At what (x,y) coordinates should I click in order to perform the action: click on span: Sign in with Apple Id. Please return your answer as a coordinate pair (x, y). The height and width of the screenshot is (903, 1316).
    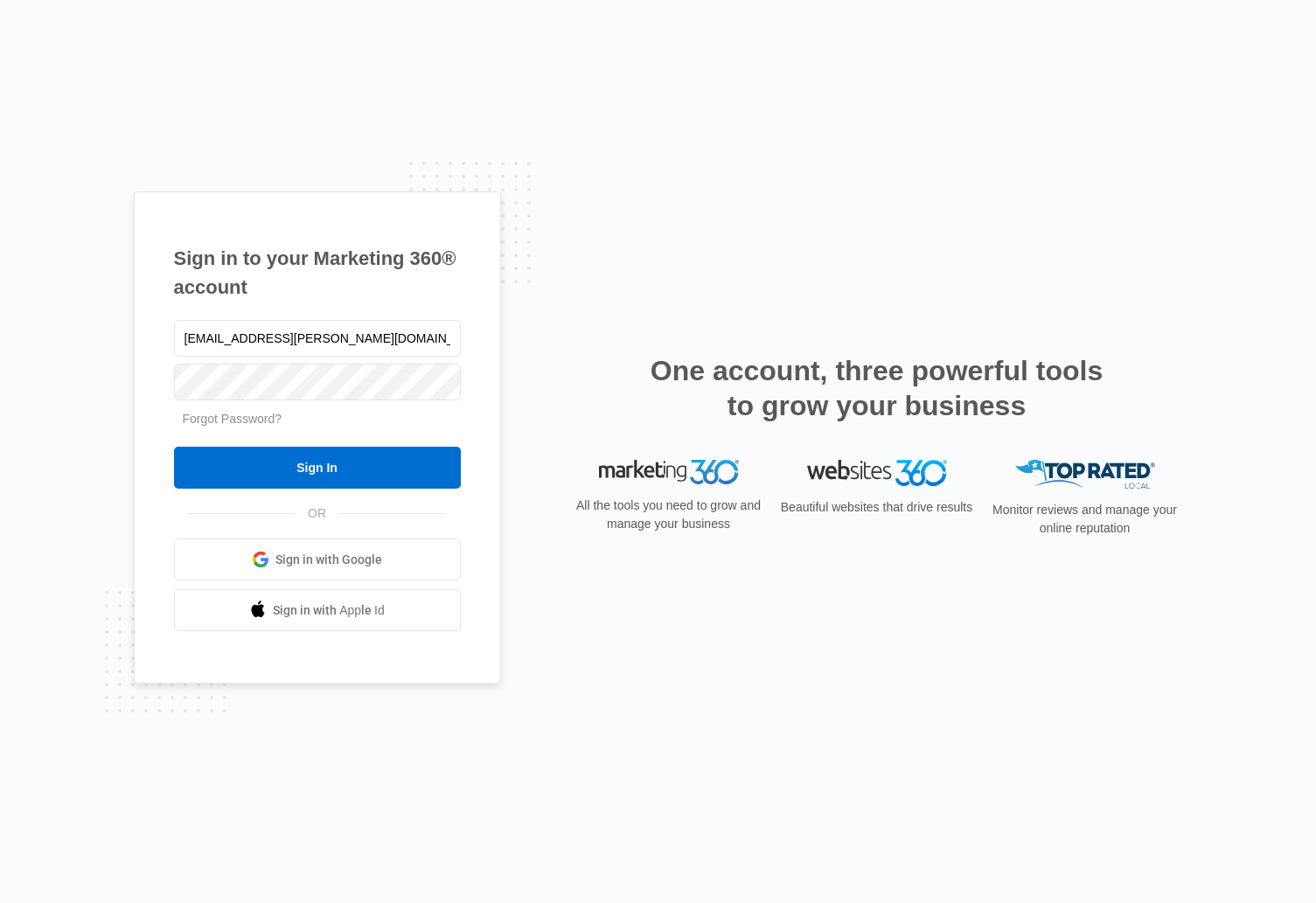
    Looking at the image, I should click on (329, 610).